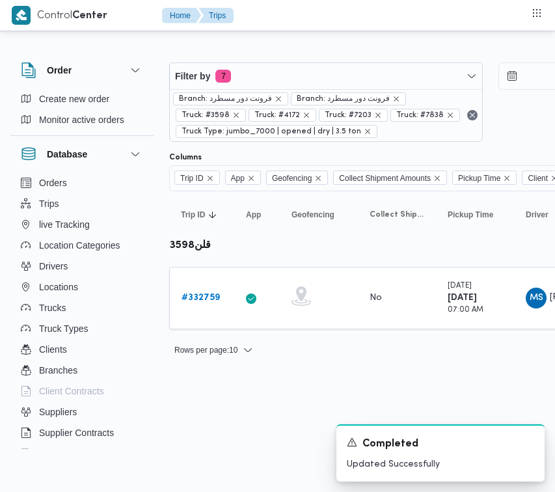 The width and height of the screenshot is (555, 492). Describe the element at coordinates (64, 225) in the screenshot. I see `span: live Tracking` at that location.